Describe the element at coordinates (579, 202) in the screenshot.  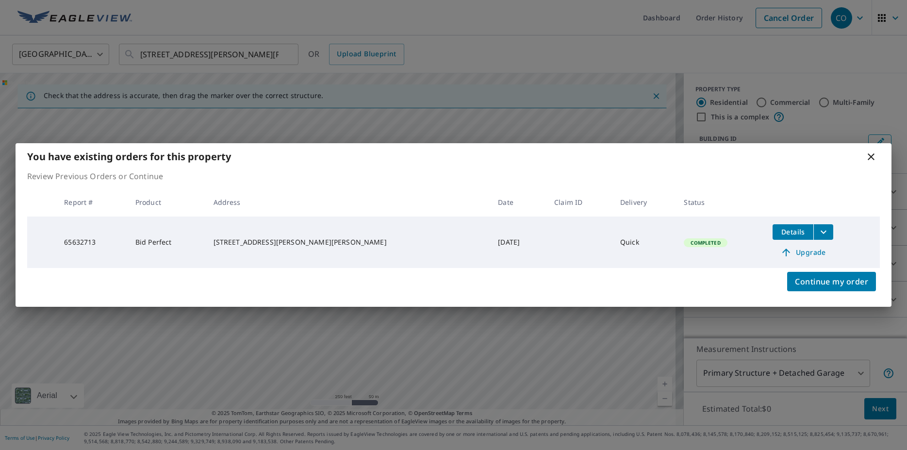
I see `th: Claim ID` at that location.